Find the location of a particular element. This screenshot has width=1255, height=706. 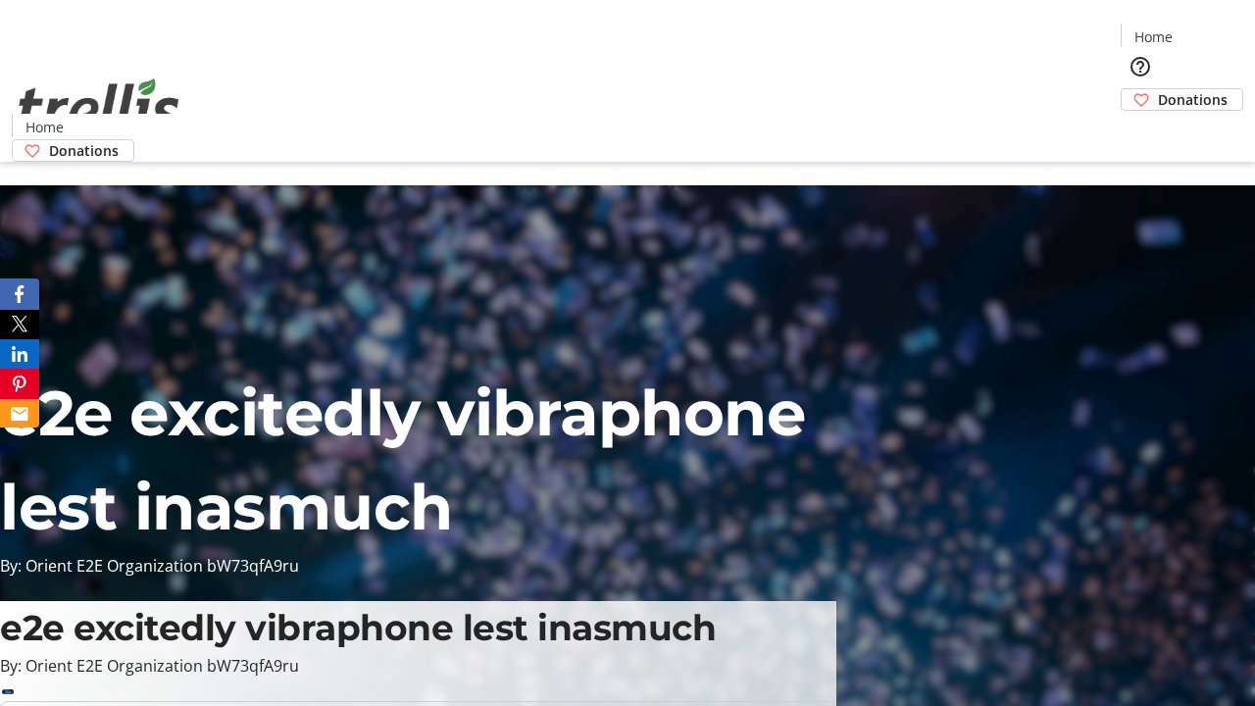

button: Cart is located at coordinates (1141, 130).